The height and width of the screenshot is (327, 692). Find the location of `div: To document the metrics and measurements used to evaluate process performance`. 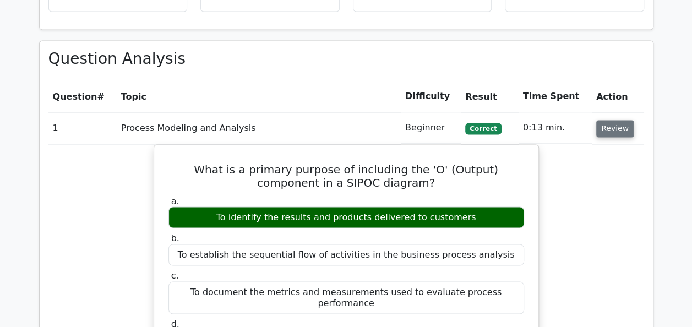

div: To document the metrics and measurements used to evaluate process performance is located at coordinates (346, 298).